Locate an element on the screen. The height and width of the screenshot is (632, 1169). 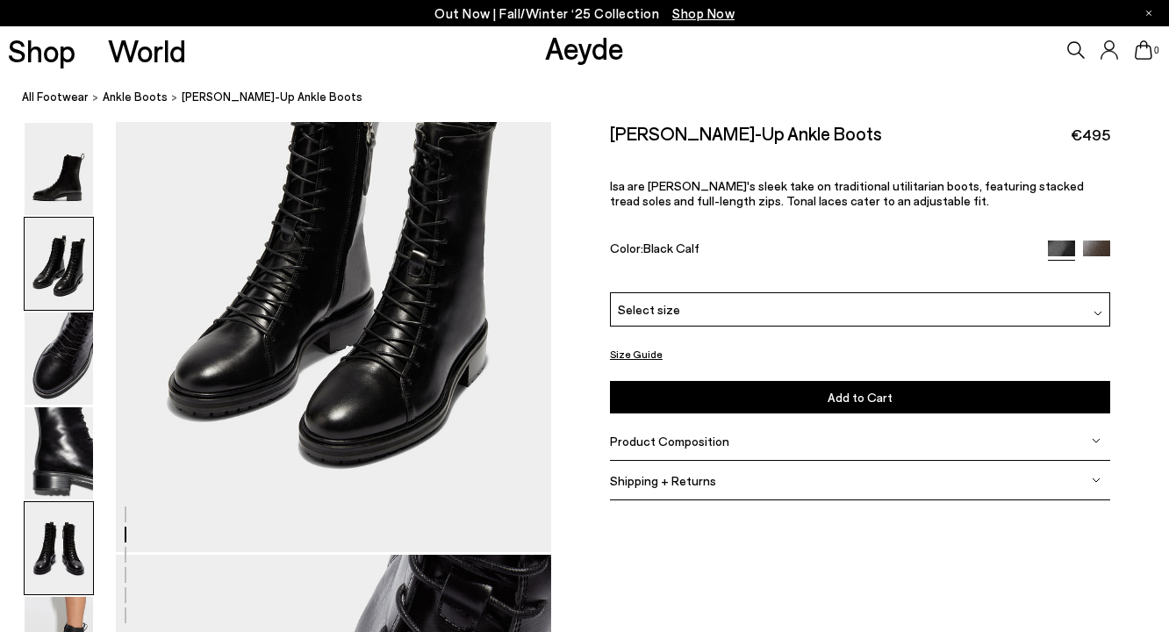
a: World is located at coordinates (147, 50).